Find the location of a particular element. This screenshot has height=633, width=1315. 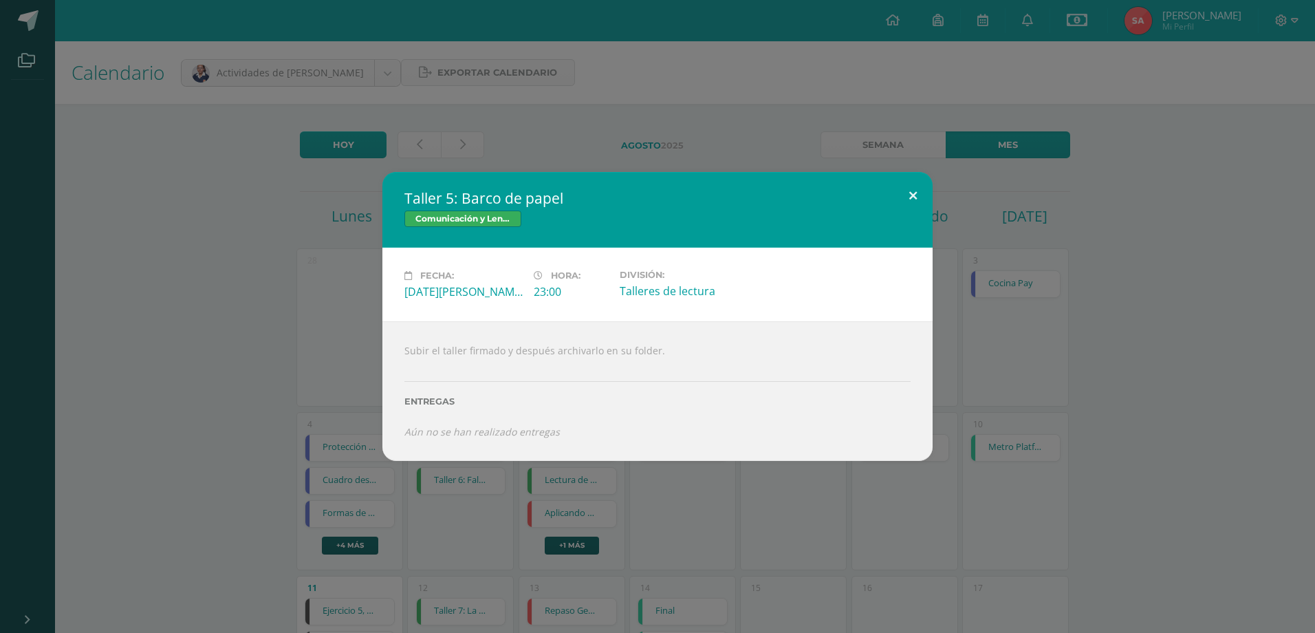

label: División: is located at coordinates (679, 274).